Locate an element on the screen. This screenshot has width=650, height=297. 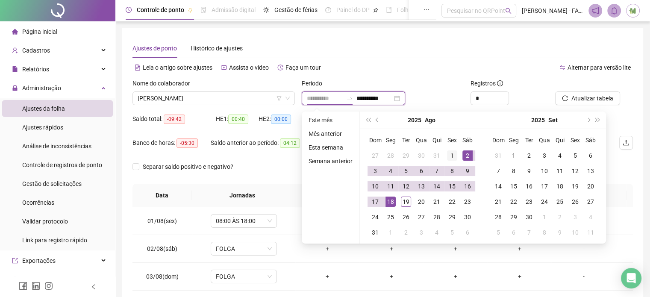
span: sun is located at coordinates (266, 10).